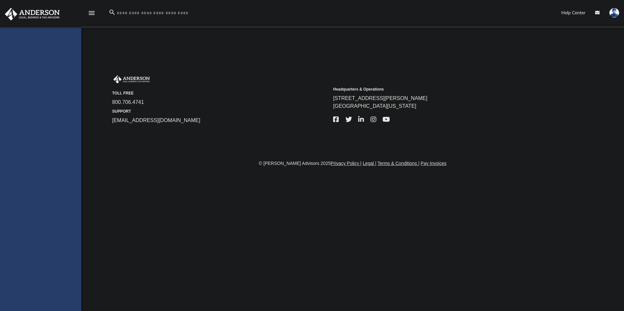  Describe the element at coordinates (92, 13) in the screenshot. I see `i: menu` at that location.